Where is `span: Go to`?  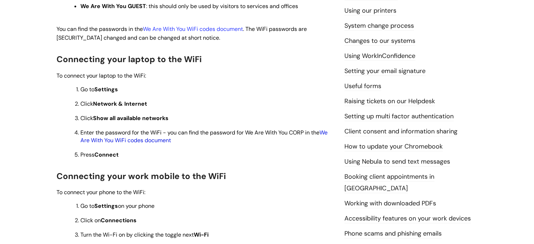 span: Go to is located at coordinates (99, 89).